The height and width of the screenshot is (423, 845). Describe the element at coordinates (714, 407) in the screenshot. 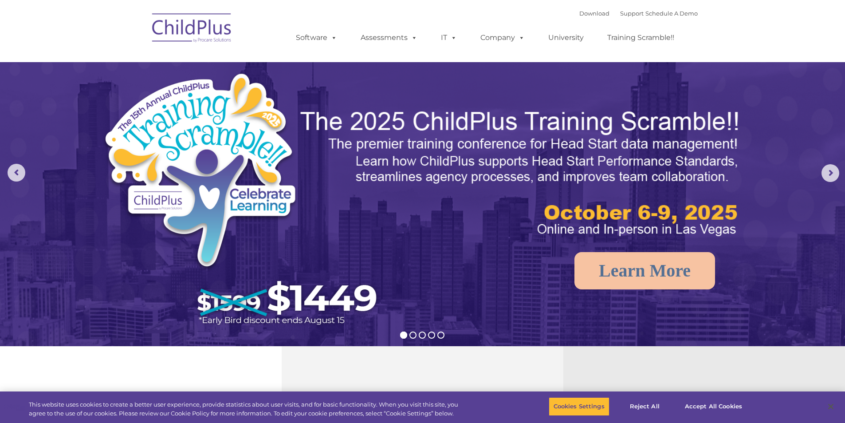

I see `button: Accept All Cookies` at that location.